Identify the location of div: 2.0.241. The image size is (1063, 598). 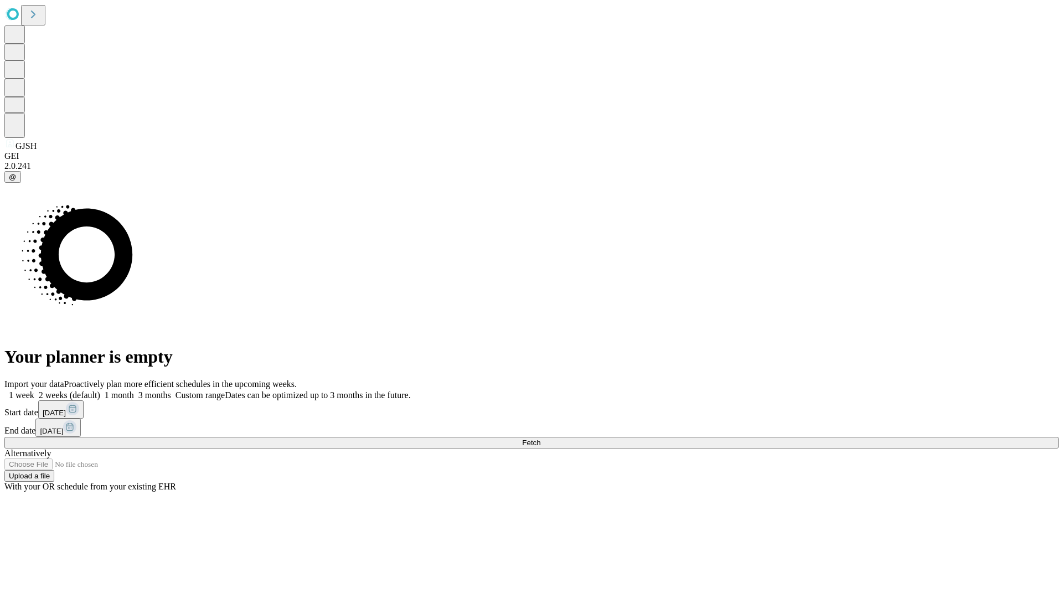
(531, 166).